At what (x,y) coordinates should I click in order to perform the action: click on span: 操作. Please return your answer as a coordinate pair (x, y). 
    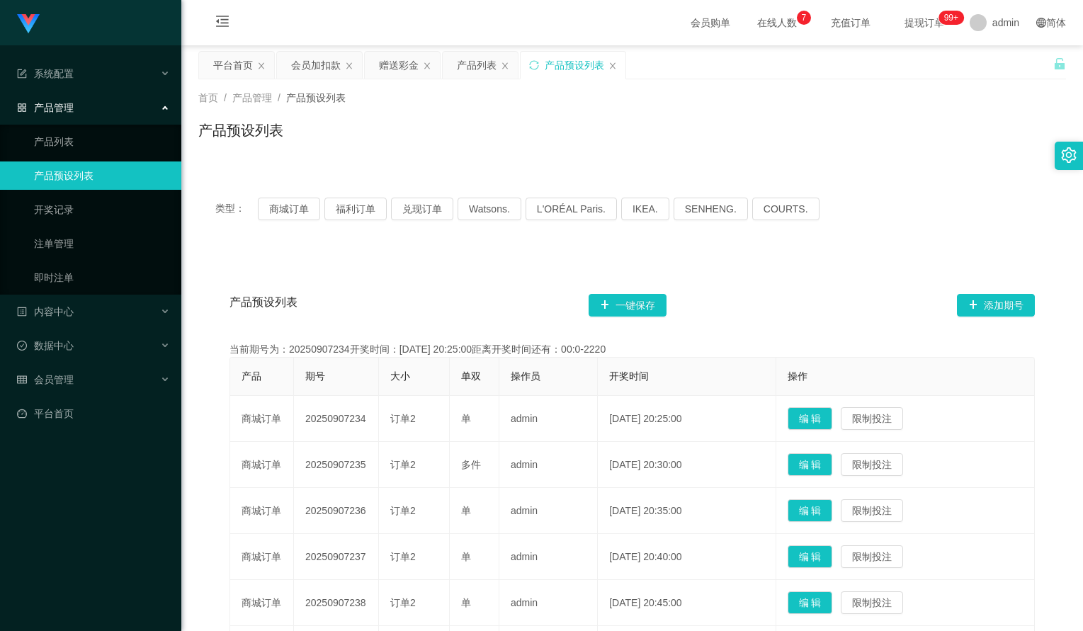
    Looking at the image, I should click on (798, 376).